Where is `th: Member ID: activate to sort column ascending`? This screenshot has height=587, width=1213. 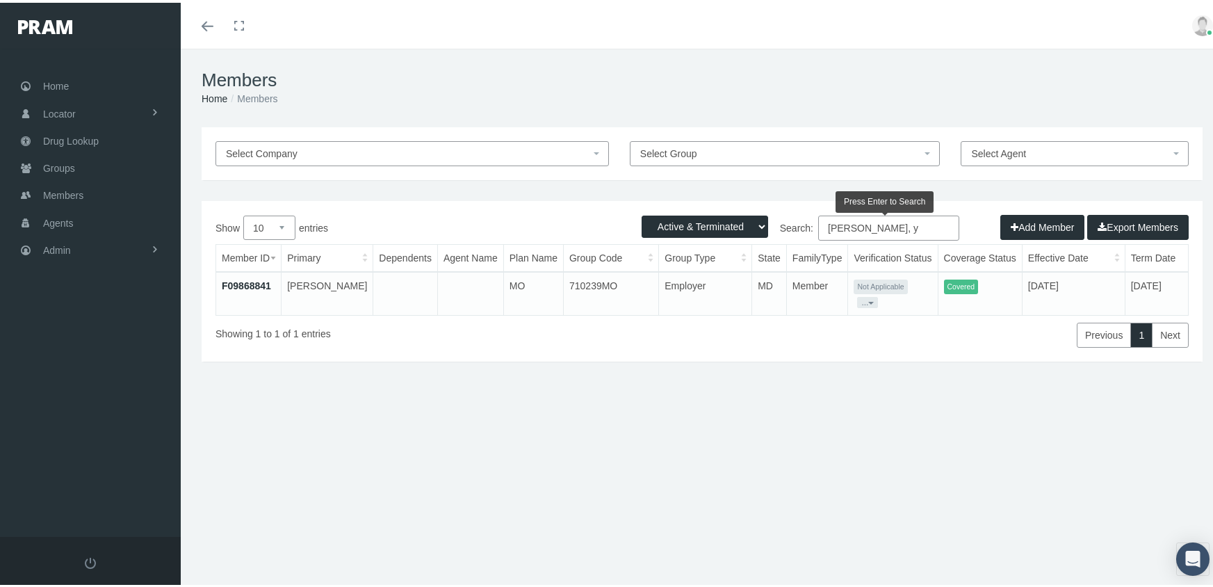
th: Member ID: activate to sort column ascending is located at coordinates (249, 255).